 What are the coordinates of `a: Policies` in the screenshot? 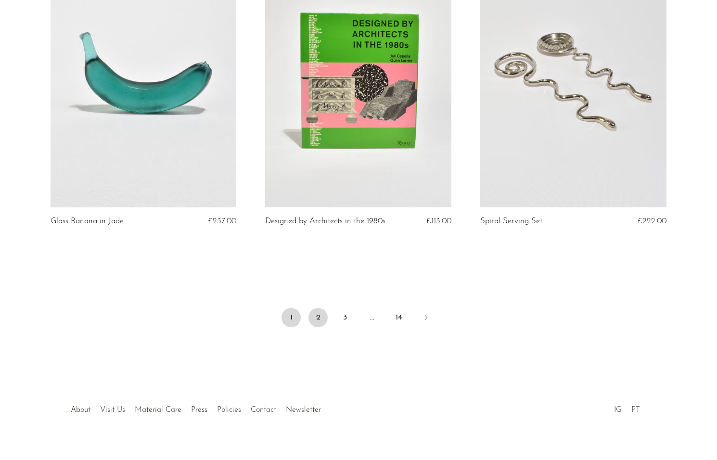 It's located at (229, 410).